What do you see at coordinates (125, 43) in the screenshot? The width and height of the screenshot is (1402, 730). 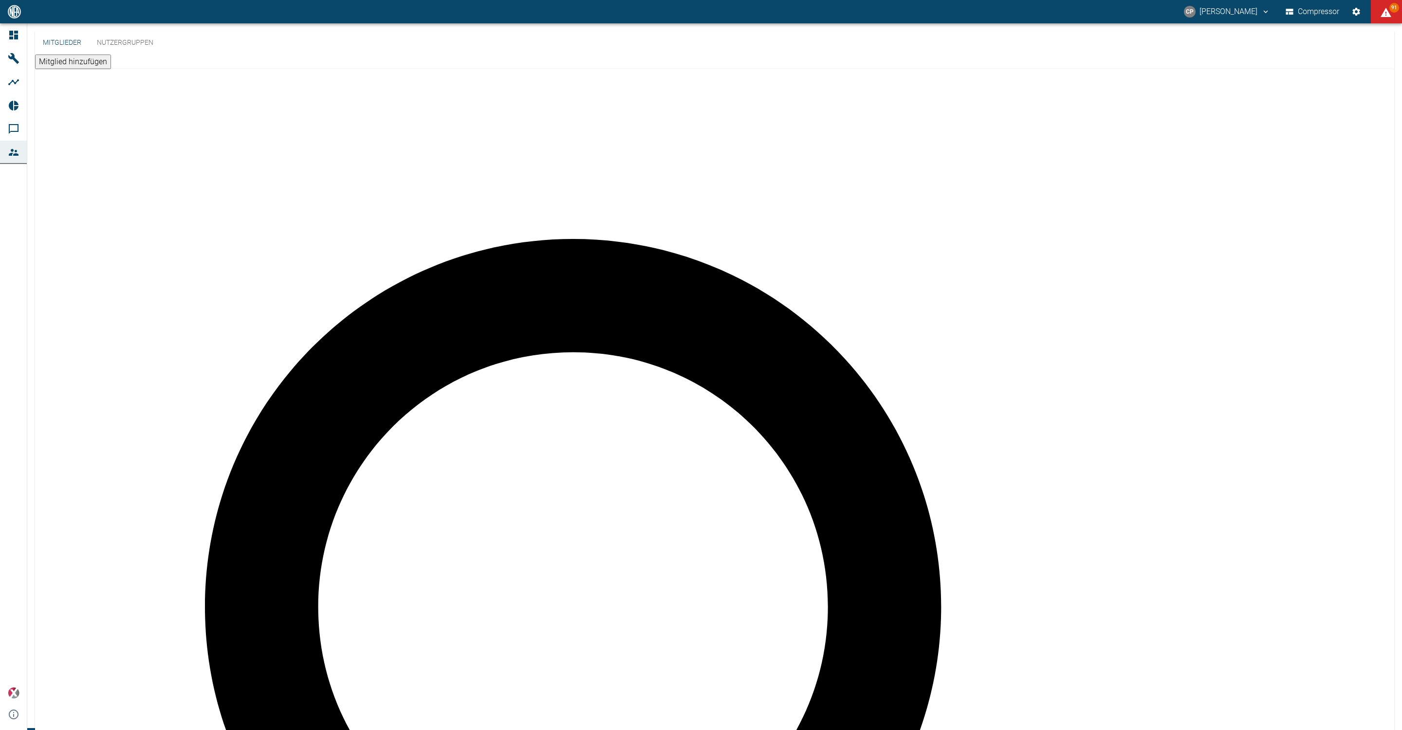 I see `button: Nutzergruppen` at bounding box center [125, 43].